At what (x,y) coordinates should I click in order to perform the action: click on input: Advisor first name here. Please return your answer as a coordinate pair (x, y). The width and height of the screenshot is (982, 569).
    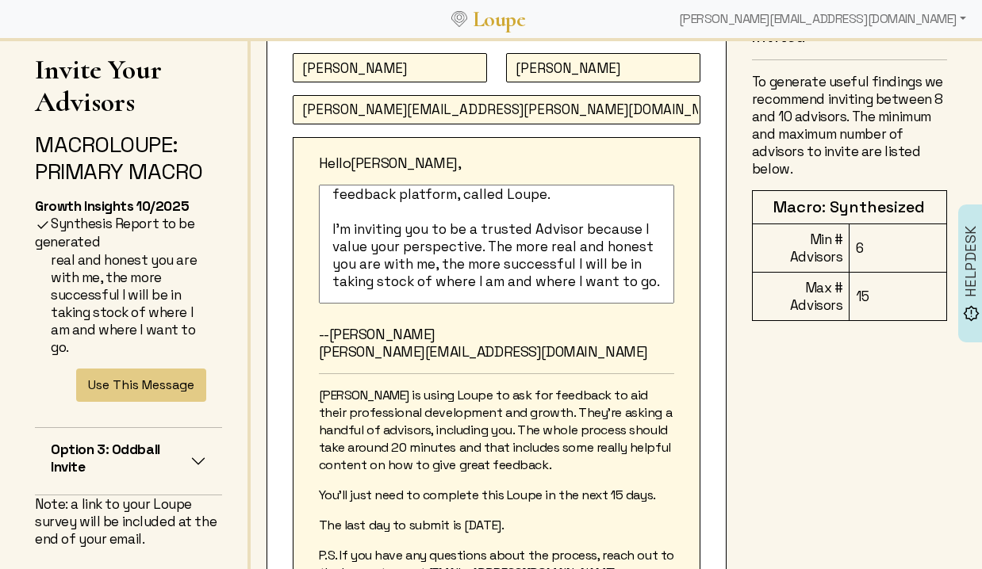
    Looking at the image, I should click on (389, 67).